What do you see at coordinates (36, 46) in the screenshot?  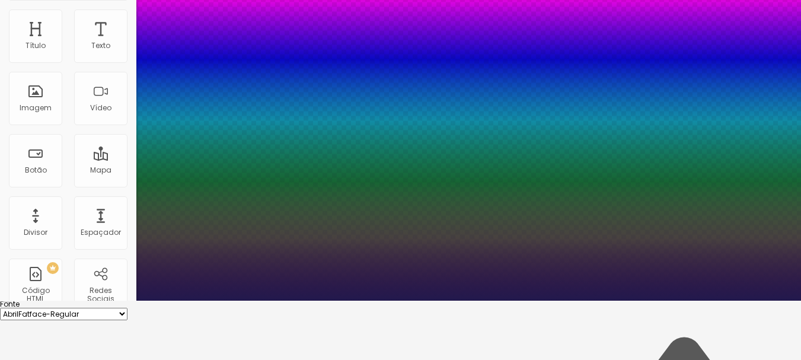 I see `div: Título` at bounding box center [36, 46].